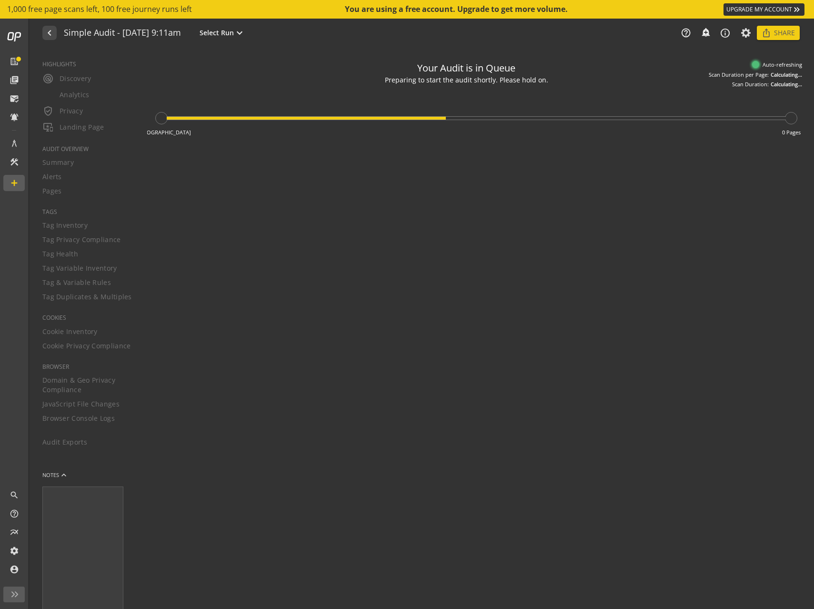  What do you see at coordinates (14, 532) in the screenshot?
I see `mat-icon: multiline_chart` at bounding box center [14, 532].